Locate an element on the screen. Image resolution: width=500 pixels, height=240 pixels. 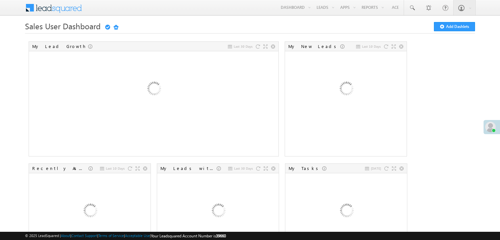
span: 39660 is located at coordinates (221, 236).